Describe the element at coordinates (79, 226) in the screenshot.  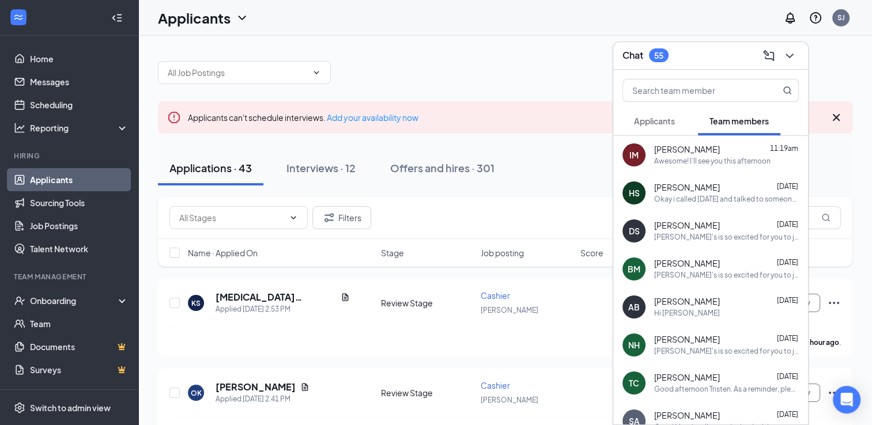
I see `a: Job Postings` at that location.